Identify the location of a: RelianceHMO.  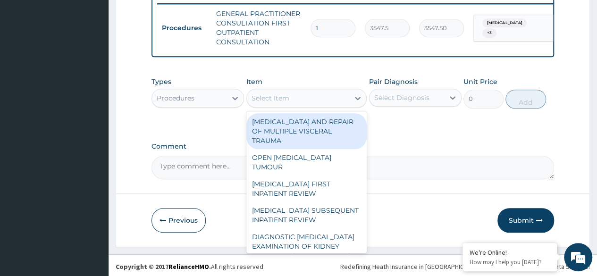
(189, 267).